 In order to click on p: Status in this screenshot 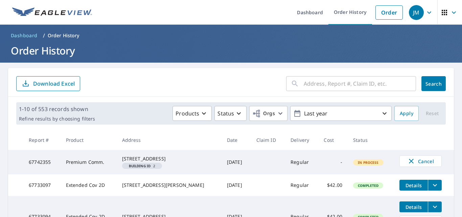, I will do `click(226, 113)`.